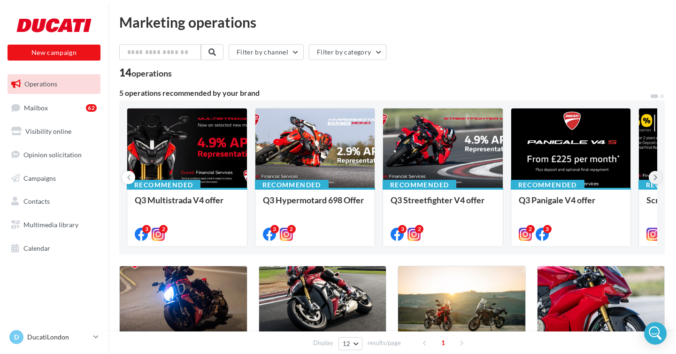 This screenshot has width=676, height=354. I want to click on a: Calendar, so click(54, 248).